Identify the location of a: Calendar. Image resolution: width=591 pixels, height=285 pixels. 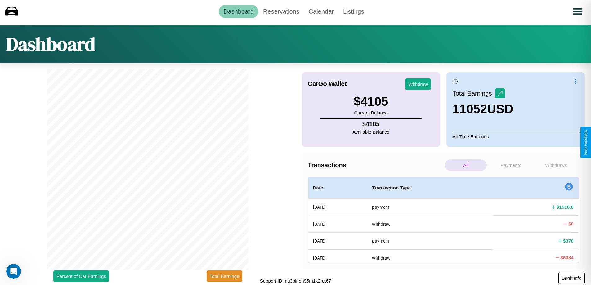
(321, 11).